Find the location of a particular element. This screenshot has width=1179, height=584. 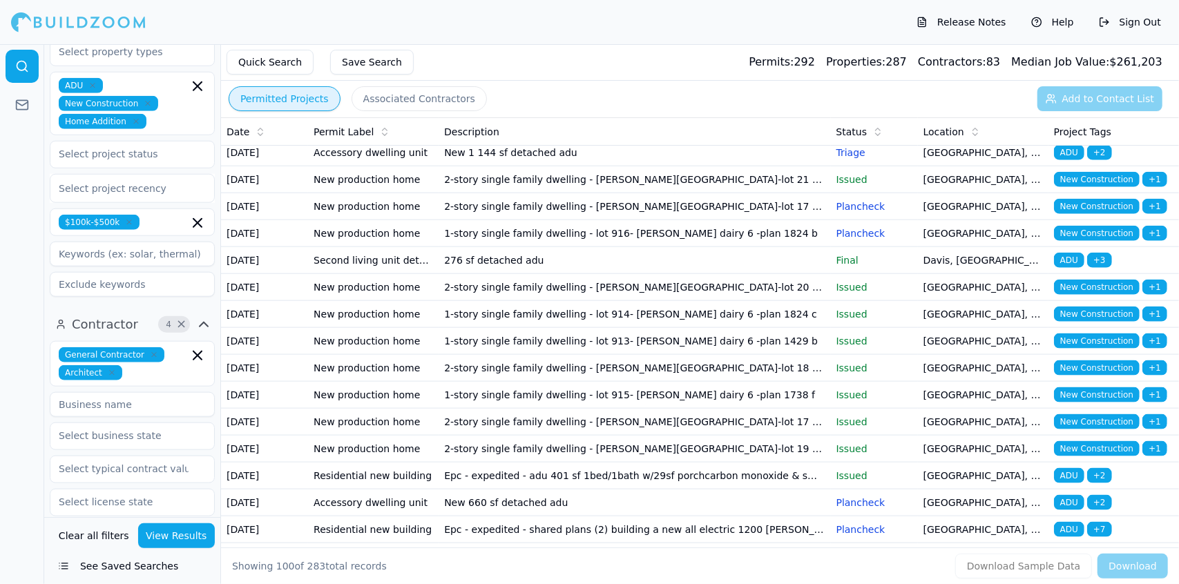

button: Contractor4Clear Contractor filters is located at coordinates (132, 325).